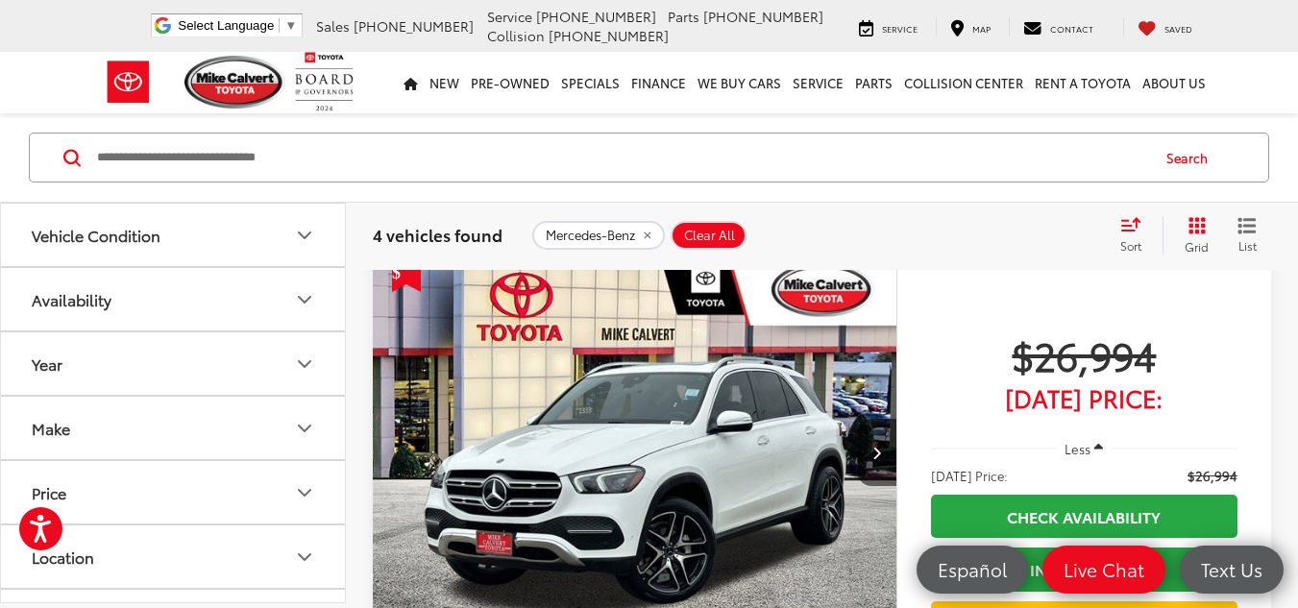 The width and height of the screenshot is (1298, 608). Describe the element at coordinates (332, 26) in the screenshot. I see `span: Sales` at that location.